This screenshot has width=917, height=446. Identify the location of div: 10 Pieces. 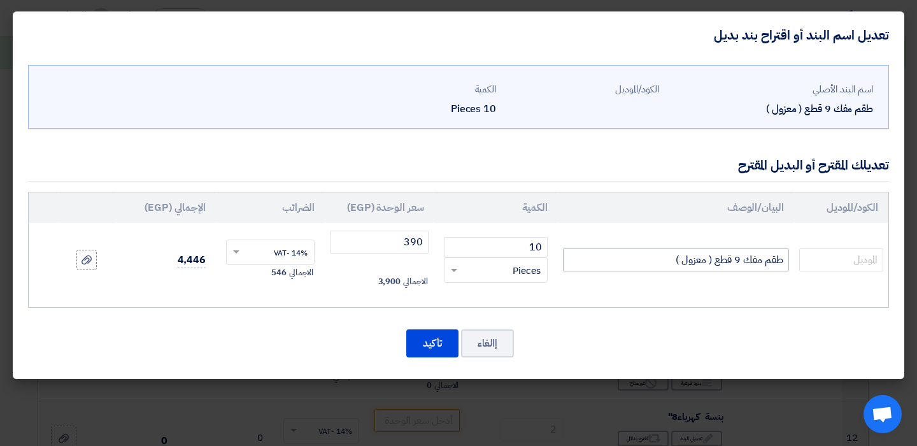
(419, 109).